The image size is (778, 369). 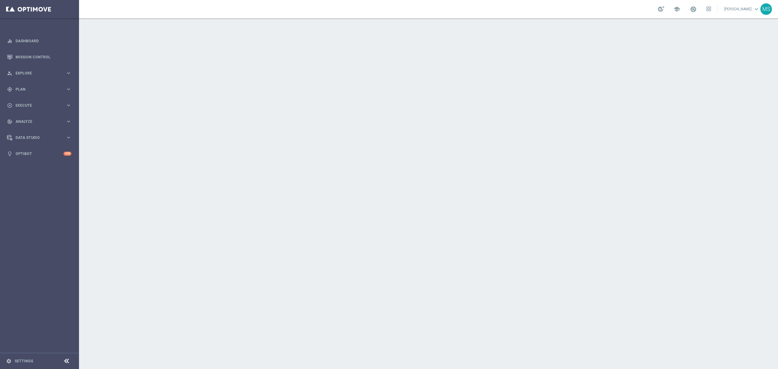 What do you see at coordinates (39, 41) in the screenshot?
I see `div: Dashboard` at bounding box center [39, 41].